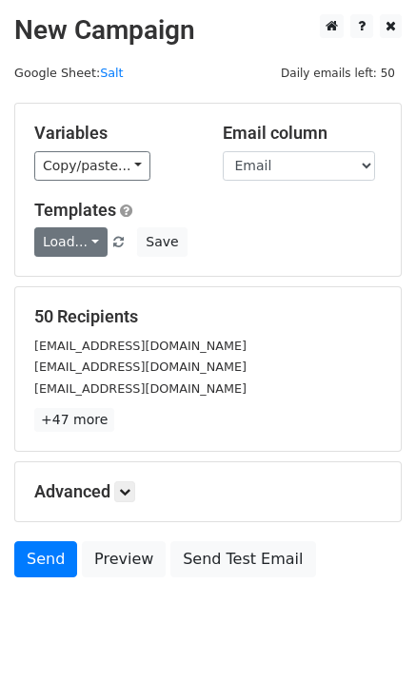 The image size is (416, 681). I want to click on h2: New Campaign, so click(207, 30).